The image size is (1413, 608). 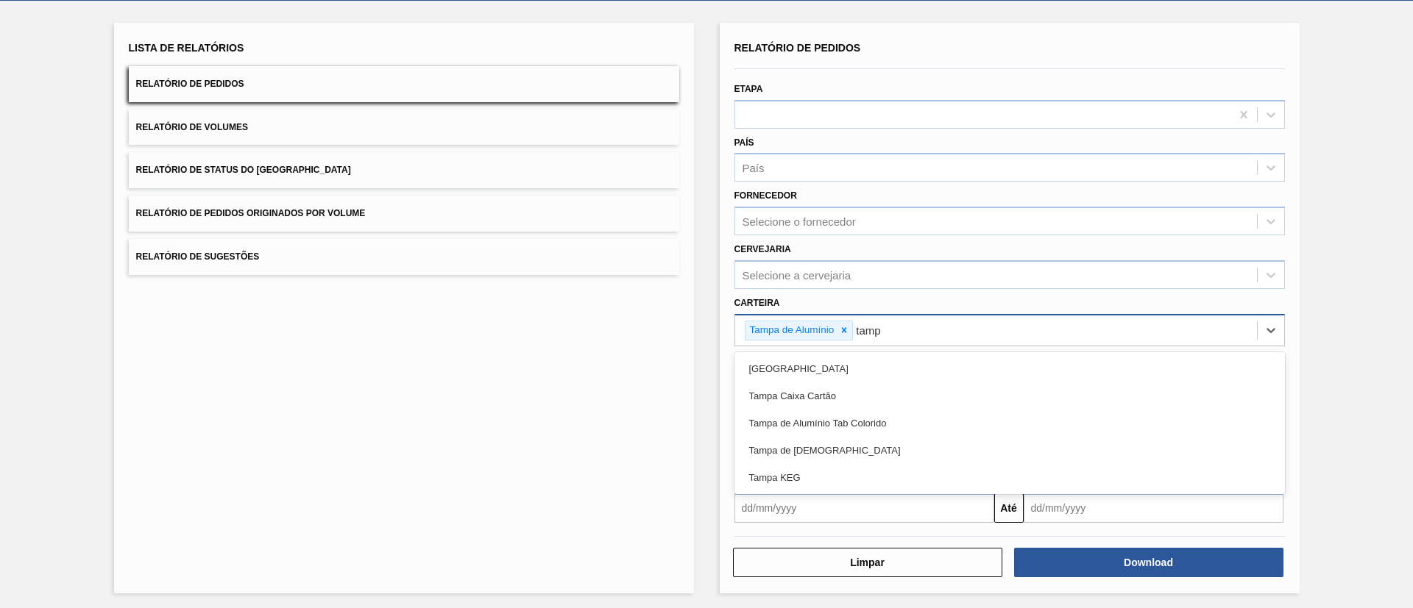 What do you see at coordinates (765, 196) in the screenshot?
I see `label: Fornecedor` at bounding box center [765, 196].